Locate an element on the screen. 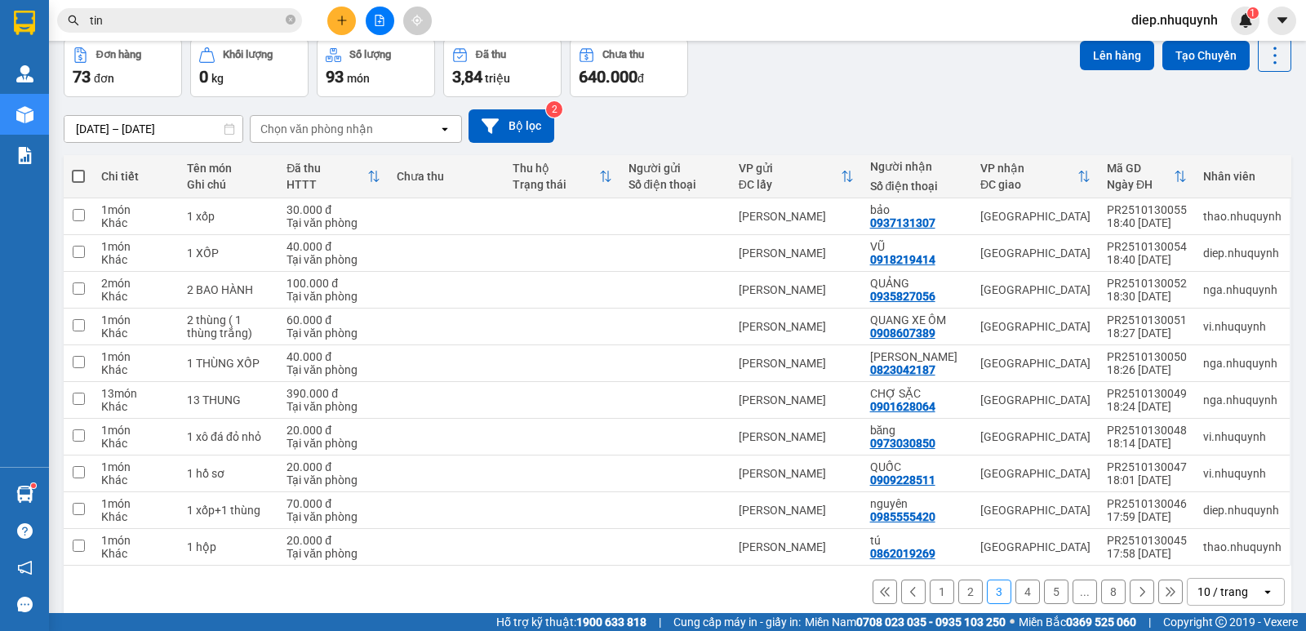  strong: 1900 633 818 is located at coordinates (611, 622).